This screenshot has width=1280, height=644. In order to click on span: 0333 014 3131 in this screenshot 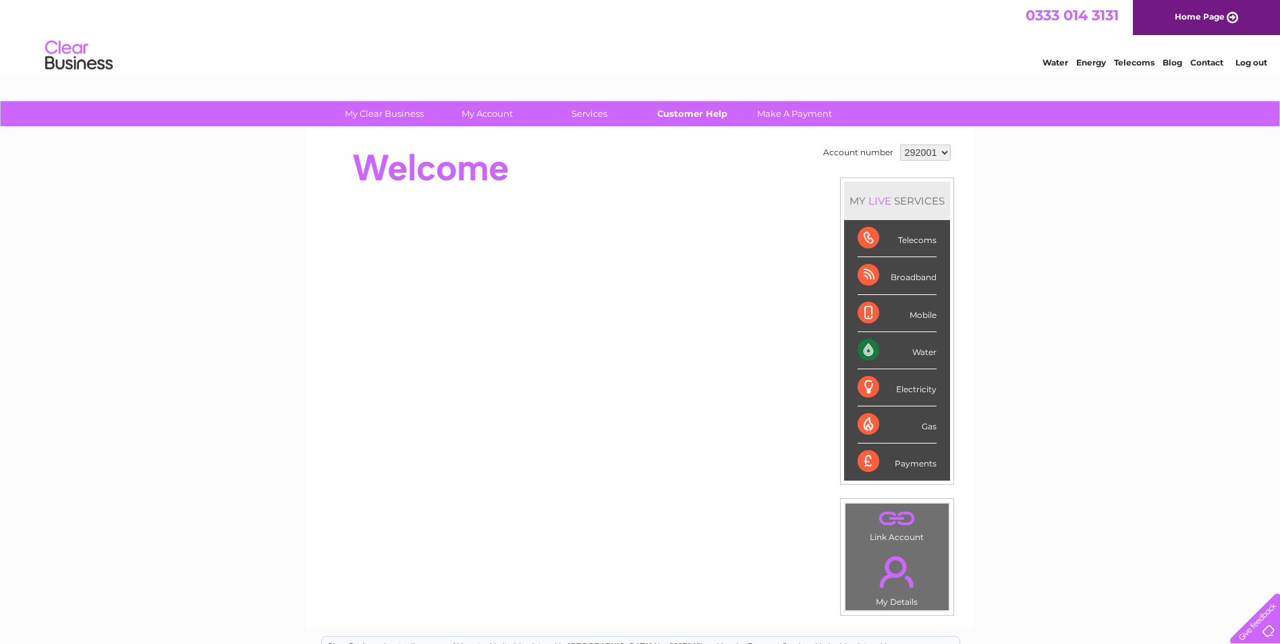, I will do `click(1072, 15)`.